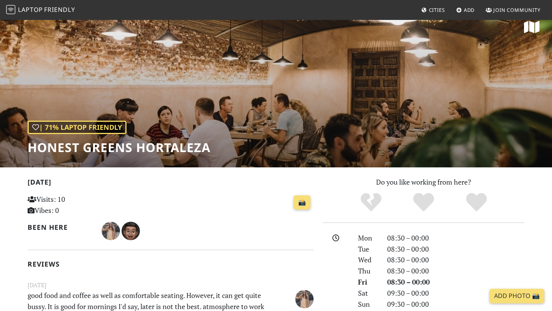  I want to click on div: No, so click(371, 202).